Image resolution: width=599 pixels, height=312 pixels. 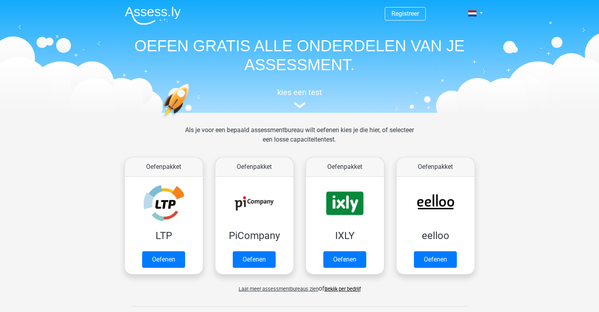 What do you see at coordinates (300, 98) in the screenshot?
I see `a: kies een test` at bounding box center [300, 98].